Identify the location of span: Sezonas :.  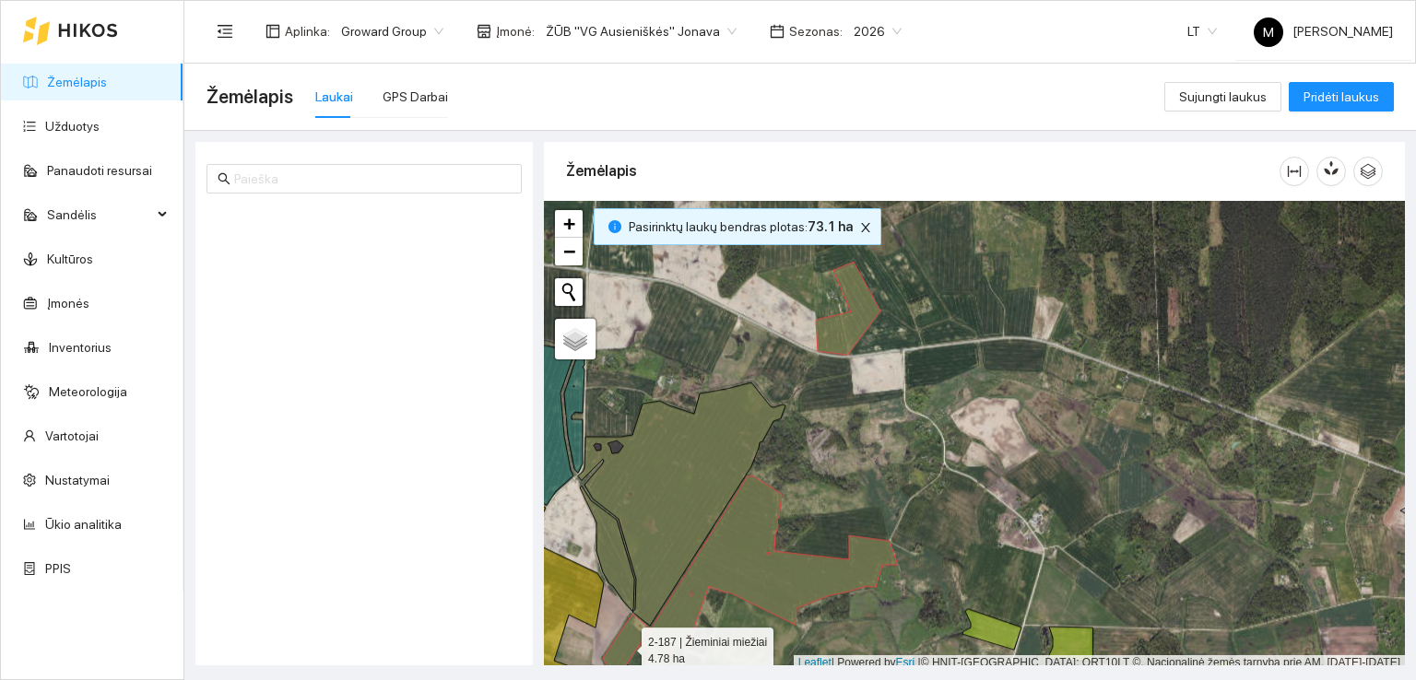
(816, 31).